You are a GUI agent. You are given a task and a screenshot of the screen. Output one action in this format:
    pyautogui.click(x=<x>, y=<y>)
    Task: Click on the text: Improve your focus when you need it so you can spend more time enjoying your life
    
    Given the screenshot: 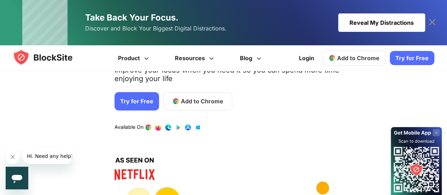 What is the action you would take?
    pyautogui.click(x=227, y=77)
    